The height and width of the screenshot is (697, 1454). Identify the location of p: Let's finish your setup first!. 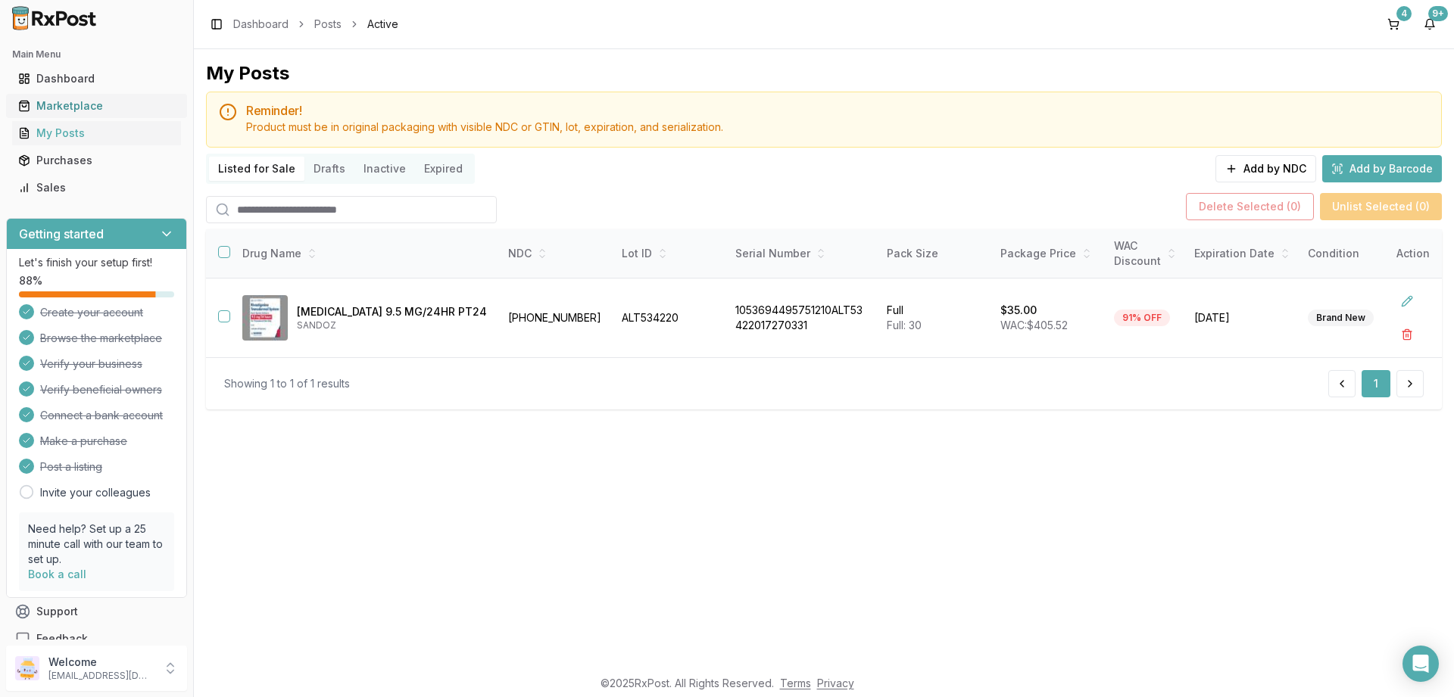
(96, 263).